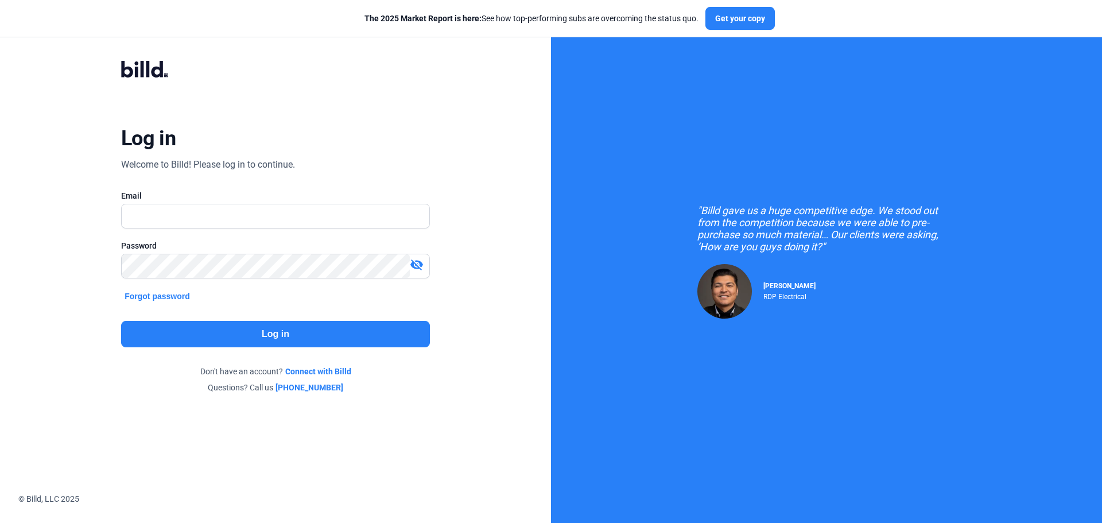 This screenshot has width=1102, height=523. Describe the element at coordinates (423, 18) in the screenshot. I see `span: The 2025 Market Report is here:` at that location.